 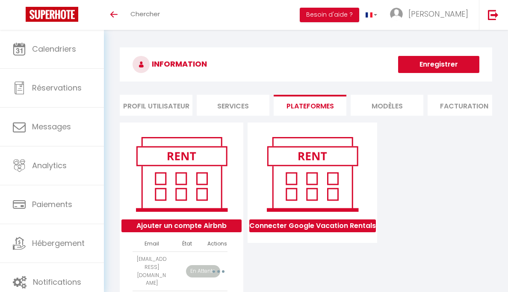 What do you see at coordinates (493, 15) in the screenshot?
I see `img: logout` at bounding box center [493, 15].